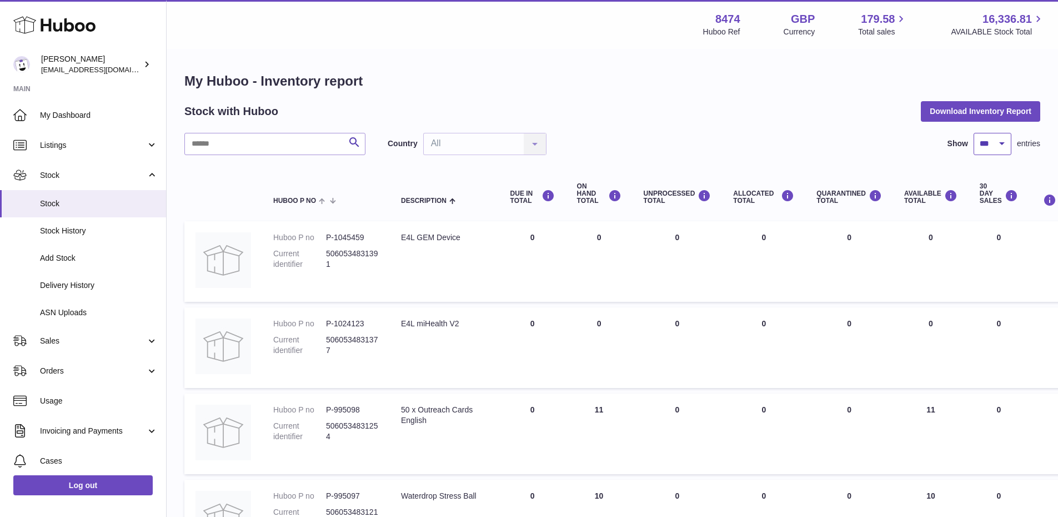 The width and height of the screenshot is (1058, 517). Describe the element at coordinates (849, 197) in the screenshot. I see `div: QUARANTINED Total` at that location.